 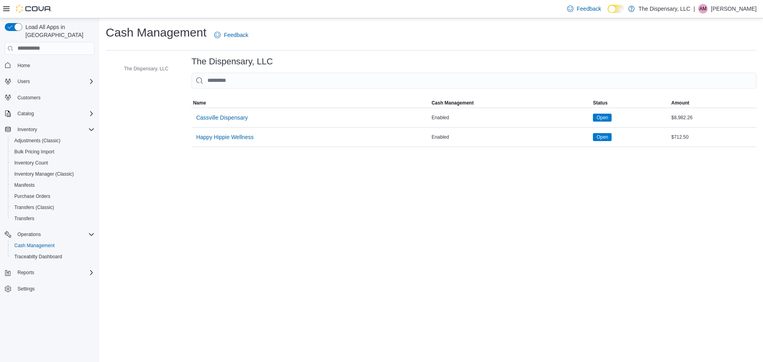 I want to click on button: Bulk Pricing Import, so click(x=53, y=152).